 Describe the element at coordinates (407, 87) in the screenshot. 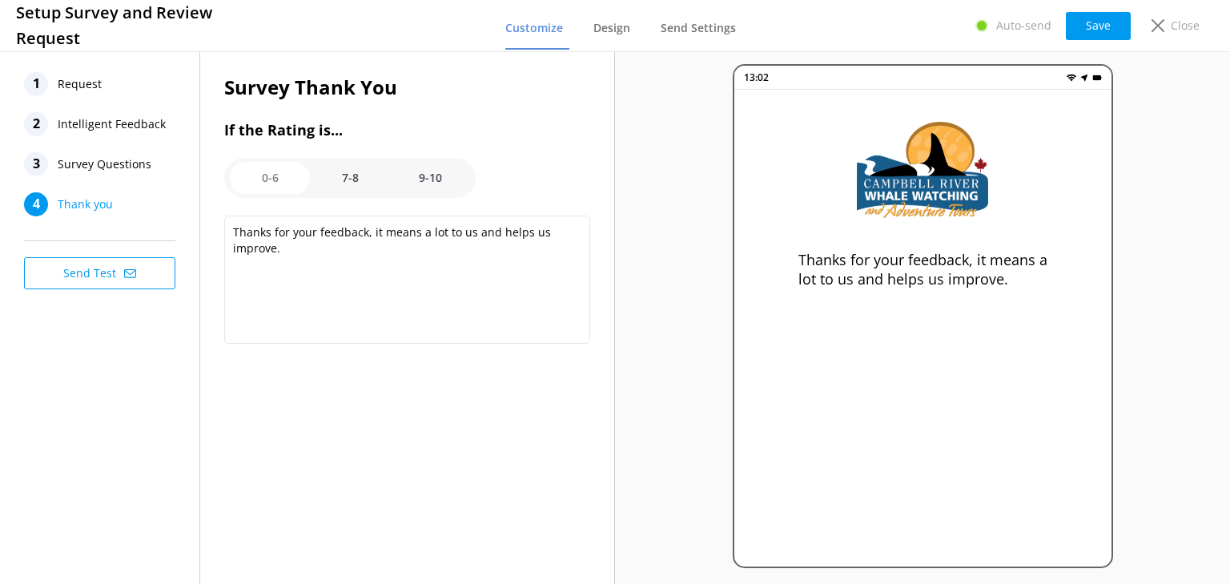

I see `h2: Survey Thank You` at that location.